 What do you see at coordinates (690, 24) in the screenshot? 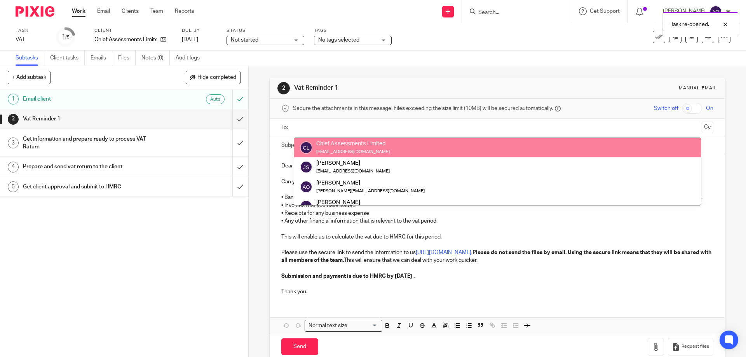
I see `p: Task re-opened.` at bounding box center [690, 24].